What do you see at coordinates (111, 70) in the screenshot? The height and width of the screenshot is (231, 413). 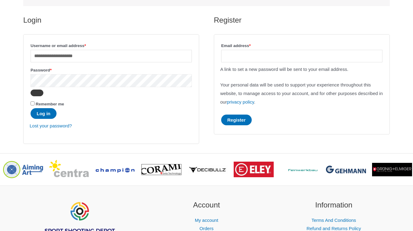 I see `label: Password` at bounding box center [111, 70].